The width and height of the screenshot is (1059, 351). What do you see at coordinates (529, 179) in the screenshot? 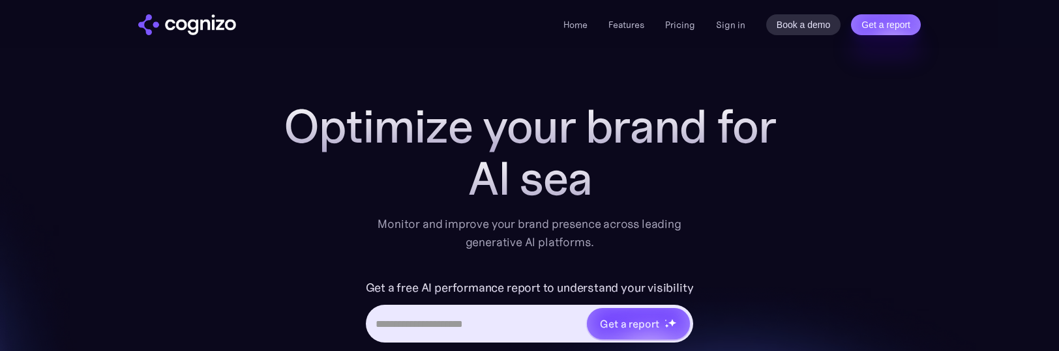
I see `div: AI sea` at bounding box center [529, 179].